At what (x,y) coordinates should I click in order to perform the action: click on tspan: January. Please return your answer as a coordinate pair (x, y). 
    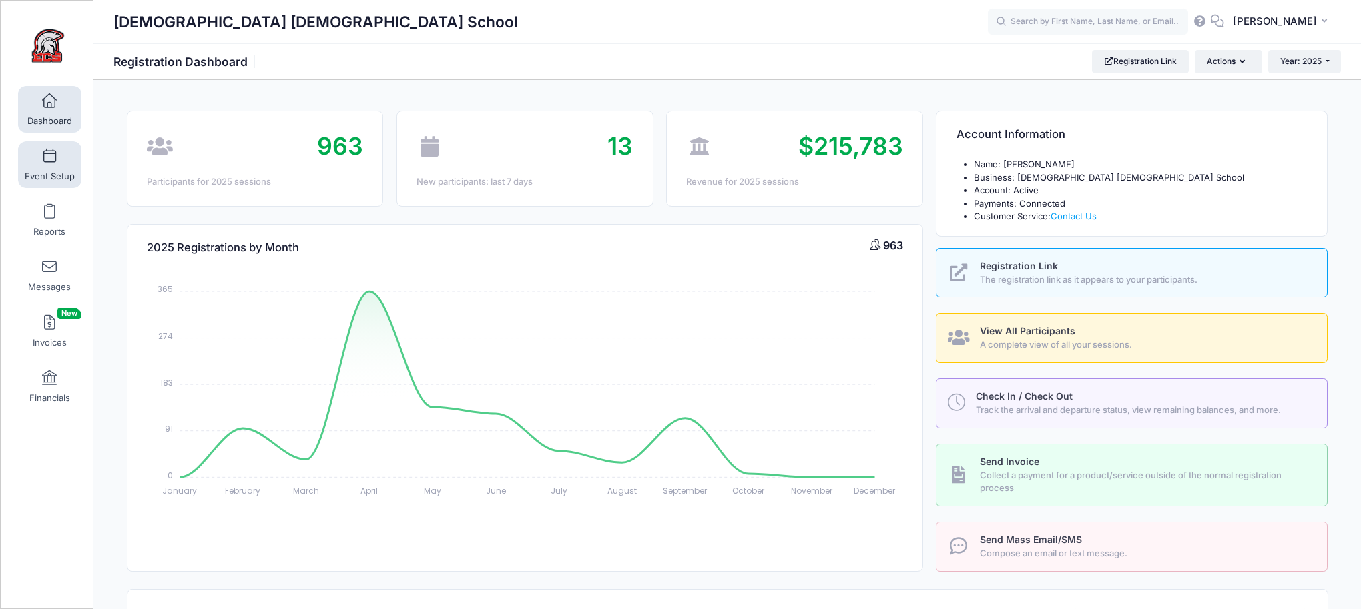
    Looking at the image, I should click on (180, 490).